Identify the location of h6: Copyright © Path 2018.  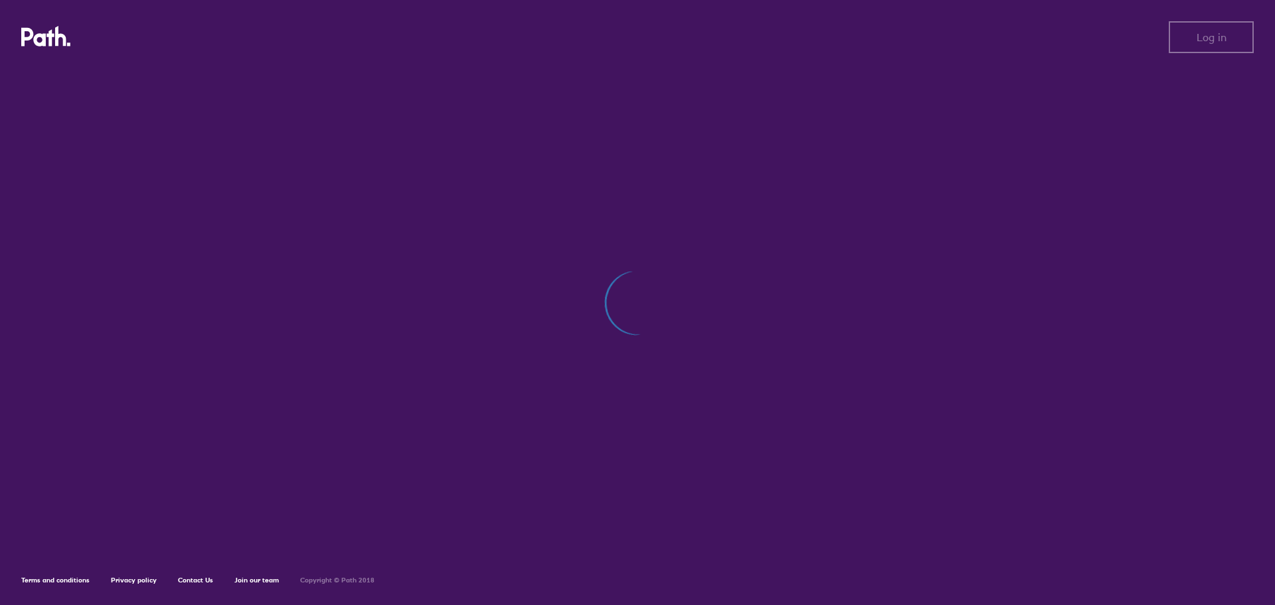
(337, 581).